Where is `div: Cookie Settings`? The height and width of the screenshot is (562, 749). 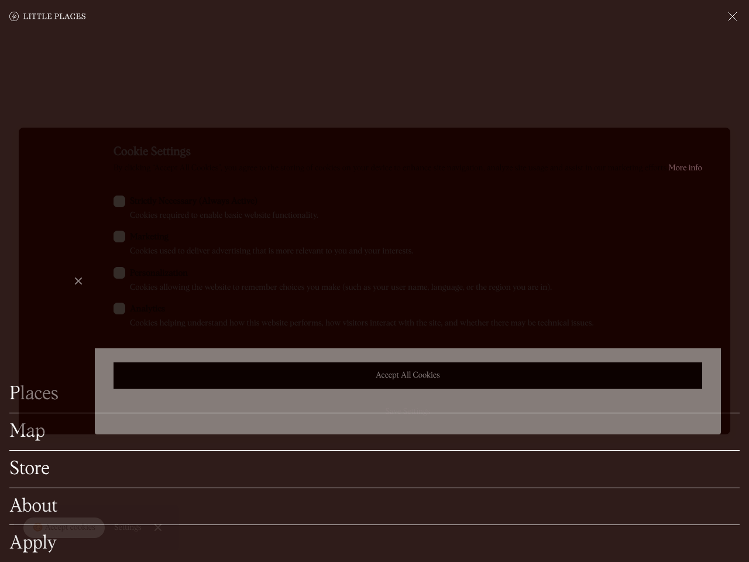 div: Cookie Settings is located at coordinates (408, 152).